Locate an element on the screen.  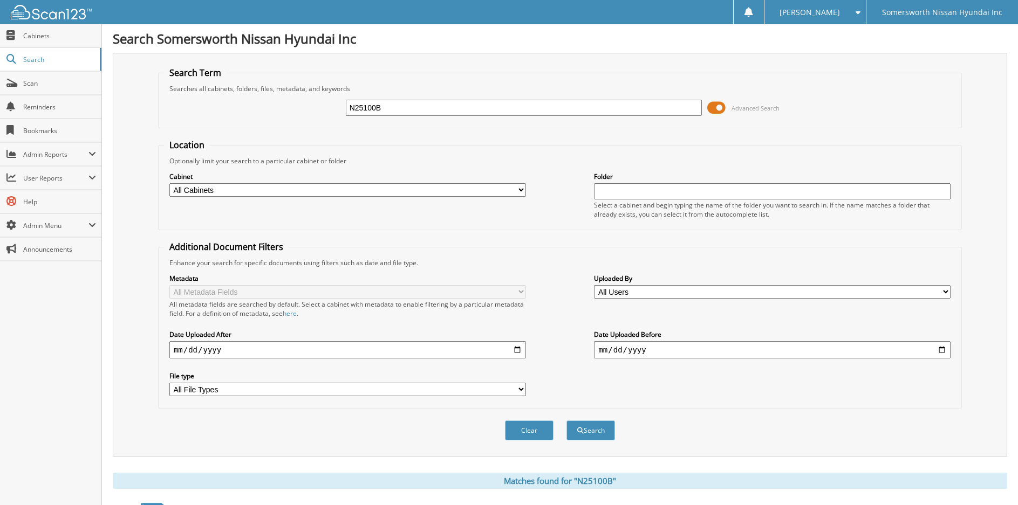
span: Admin Menu is located at coordinates (56, 225).